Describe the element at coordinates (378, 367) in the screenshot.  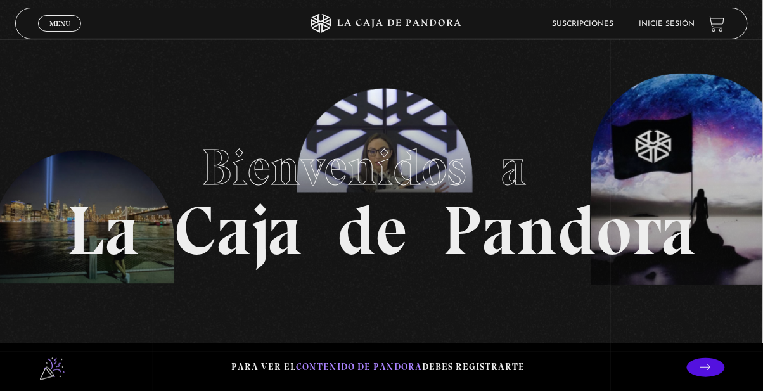
I see `p: Para ver el debes registrarte` at that location.